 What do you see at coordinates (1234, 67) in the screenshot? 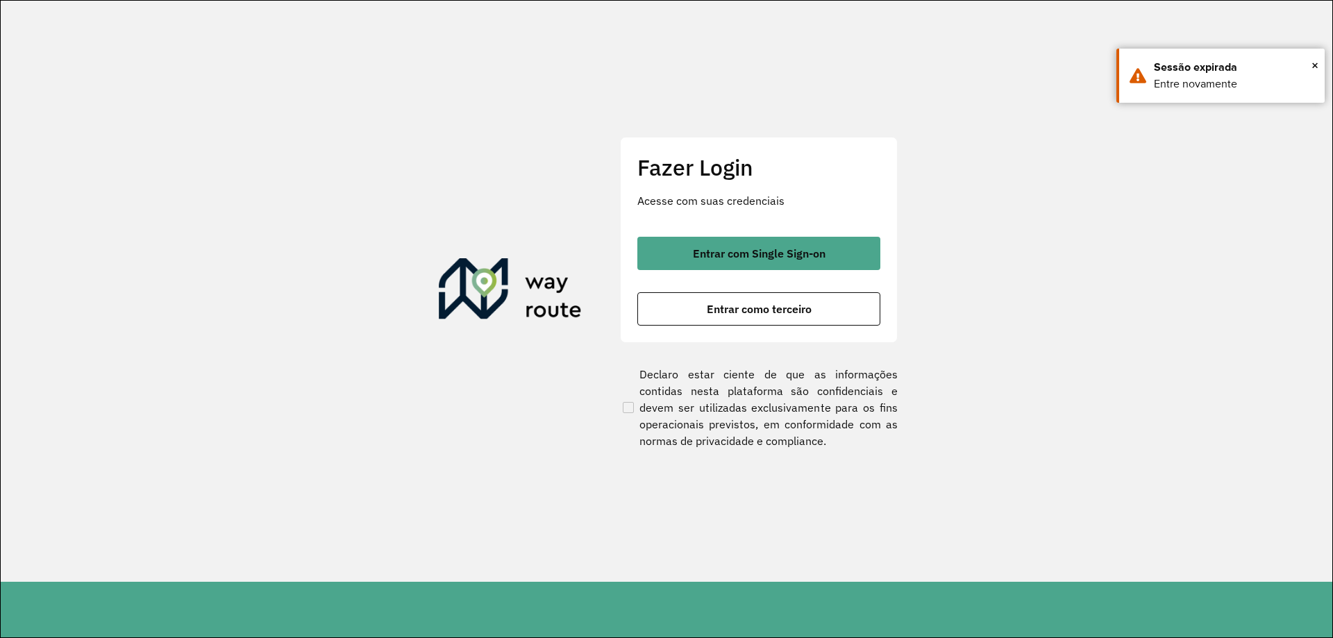
I see `div: Sessão expirada` at bounding box center [1234, 67].